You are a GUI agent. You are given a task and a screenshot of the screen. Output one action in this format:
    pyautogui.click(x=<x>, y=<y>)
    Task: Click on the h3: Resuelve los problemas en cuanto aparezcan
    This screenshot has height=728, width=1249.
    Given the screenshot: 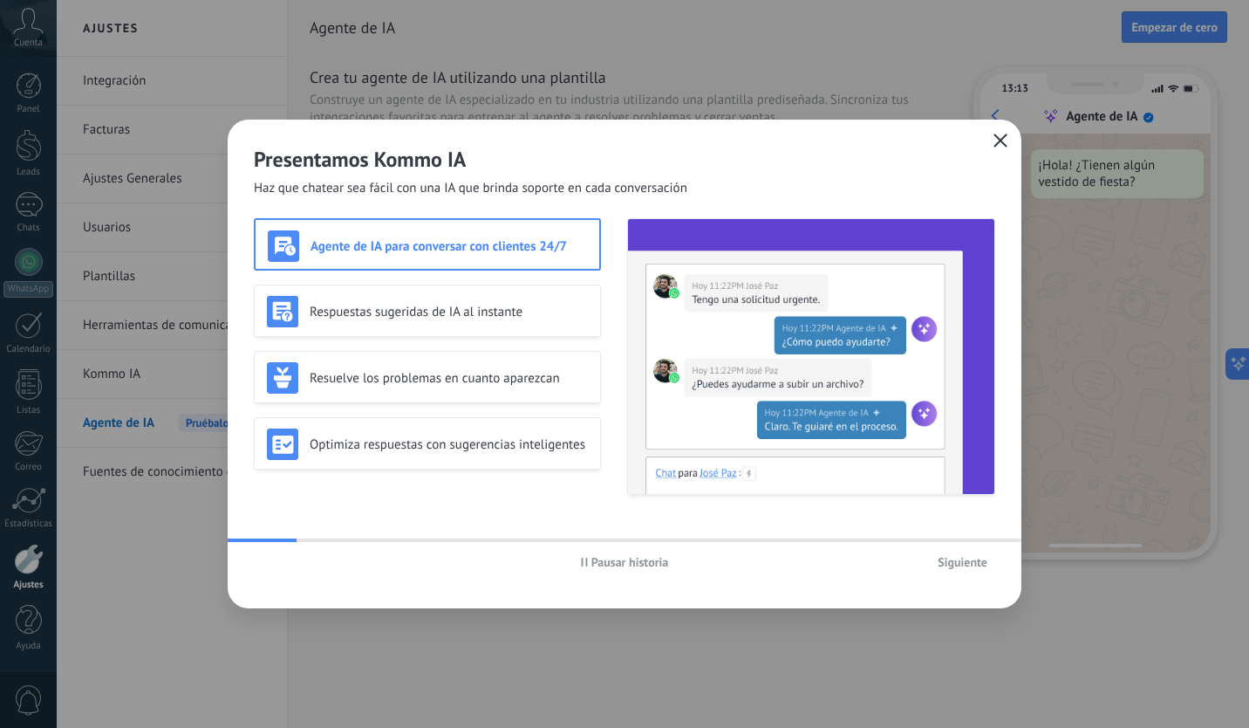 What is the action you would take?
    pyautogui.click(x=448, y=378)
    